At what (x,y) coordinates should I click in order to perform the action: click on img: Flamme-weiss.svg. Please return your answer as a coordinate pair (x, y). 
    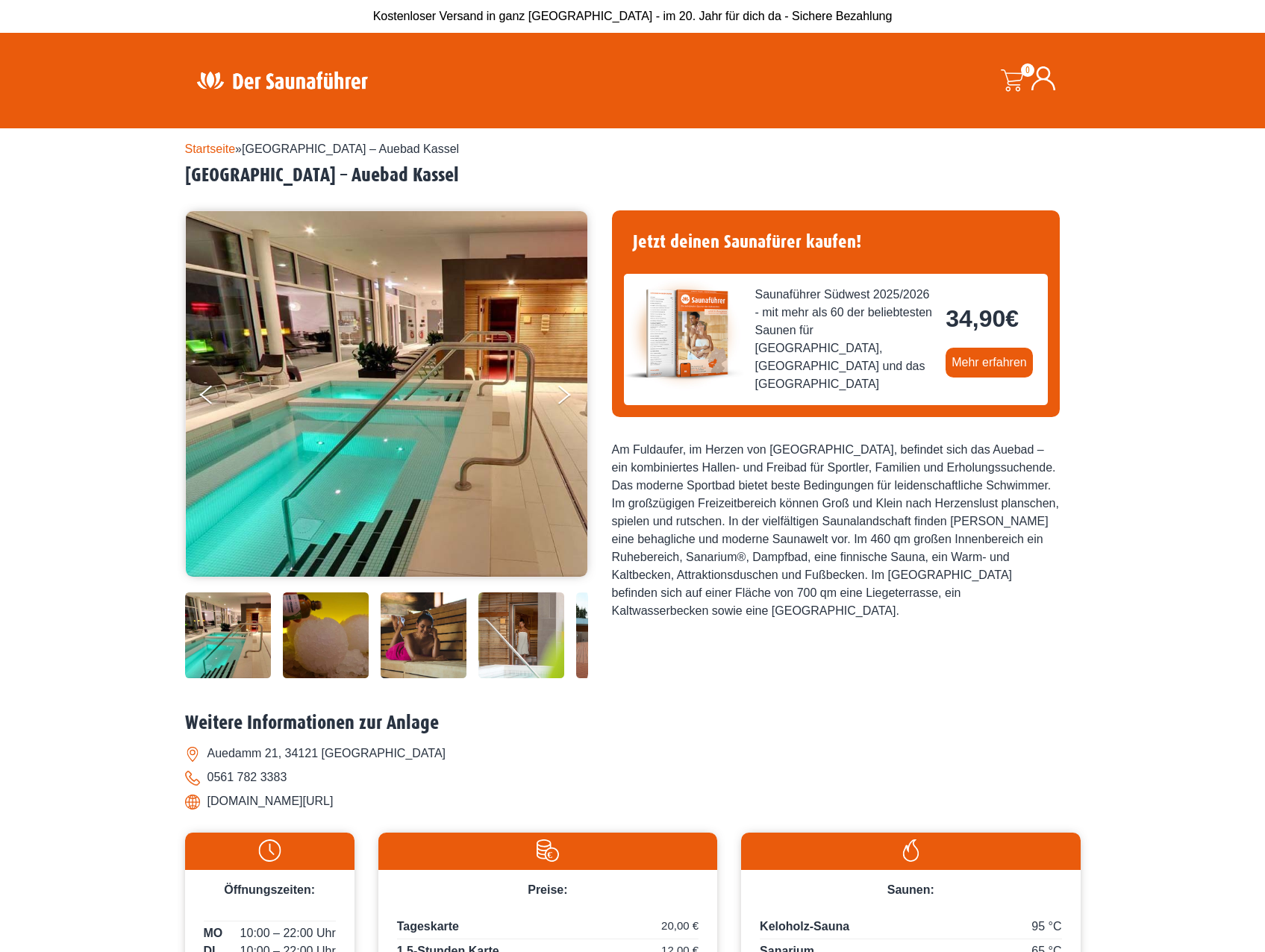
    Looking at the image, I should click on (911, 851).